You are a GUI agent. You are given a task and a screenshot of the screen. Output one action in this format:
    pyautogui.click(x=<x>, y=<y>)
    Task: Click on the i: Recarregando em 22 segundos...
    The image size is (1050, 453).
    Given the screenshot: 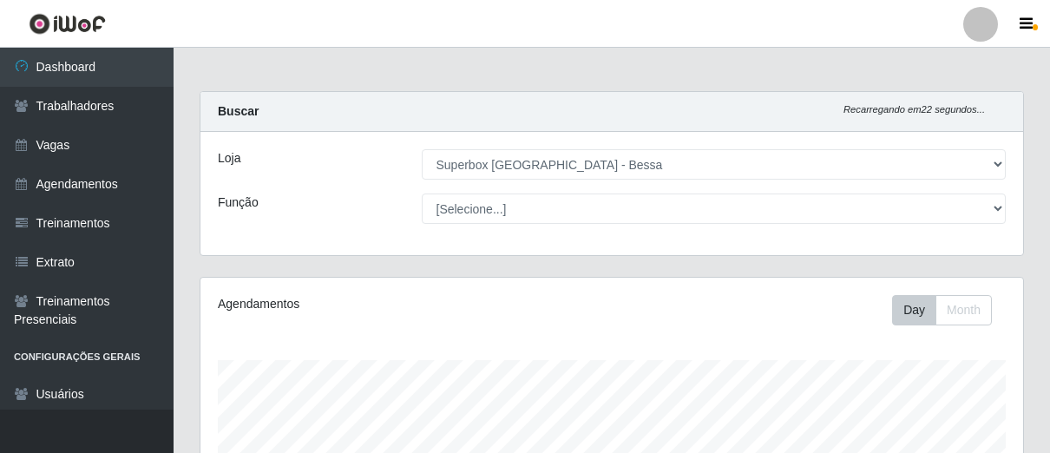 What is the action you would take?
    pyautogui.click(x=913, y=109)
    